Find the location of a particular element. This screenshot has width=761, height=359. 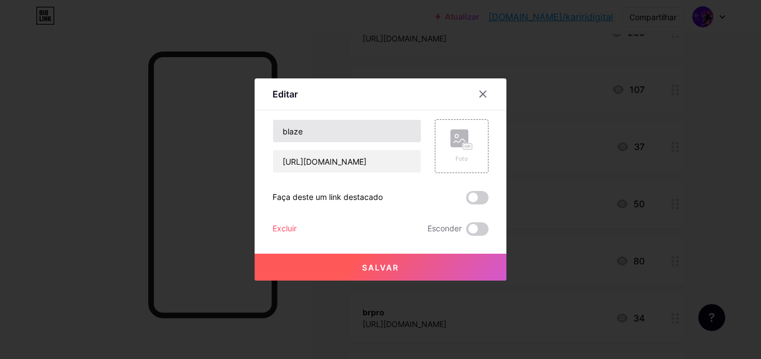

font: Foto is located at coordinates (462, 158).